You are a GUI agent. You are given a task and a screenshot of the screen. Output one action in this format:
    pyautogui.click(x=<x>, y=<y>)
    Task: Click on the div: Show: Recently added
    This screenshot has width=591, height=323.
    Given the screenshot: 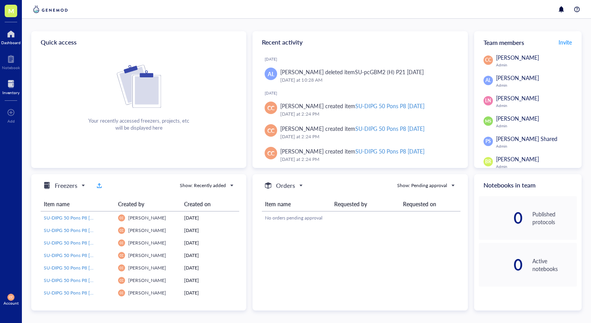 What is the action you would take?
    pyautogui.click(x=203, y=186)
    